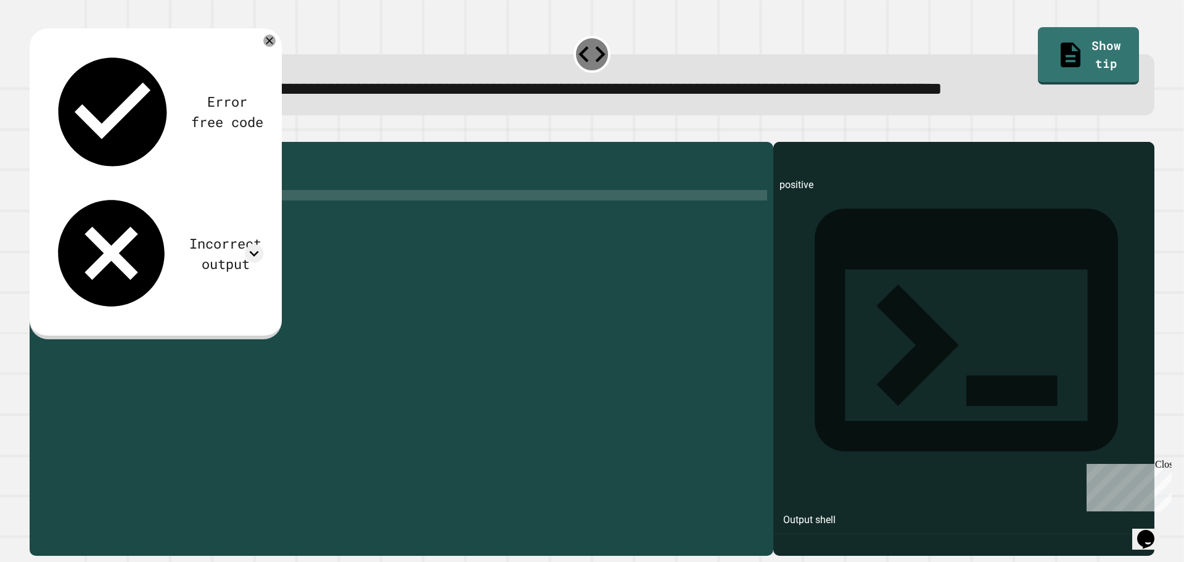  Describe the element at coordinates (964, 366) in the screenshot. I see `div: positive` at that location.